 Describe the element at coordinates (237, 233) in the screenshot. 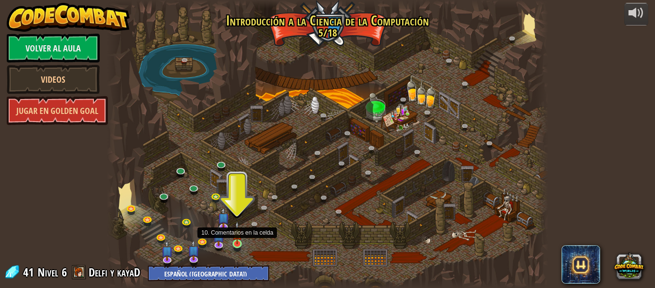

I see `img: level-banner-started.png` at that location.